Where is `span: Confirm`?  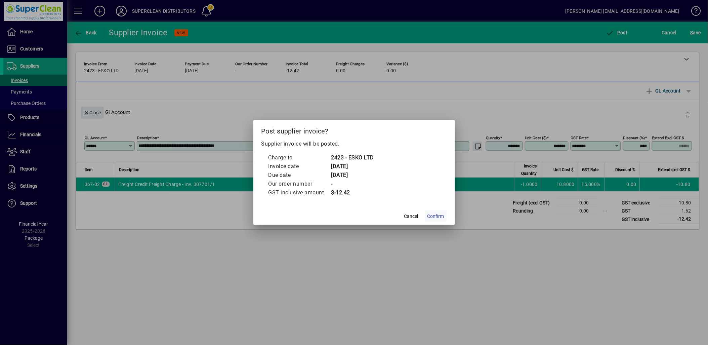
span: Confirm is located at coordinates (436, 216).